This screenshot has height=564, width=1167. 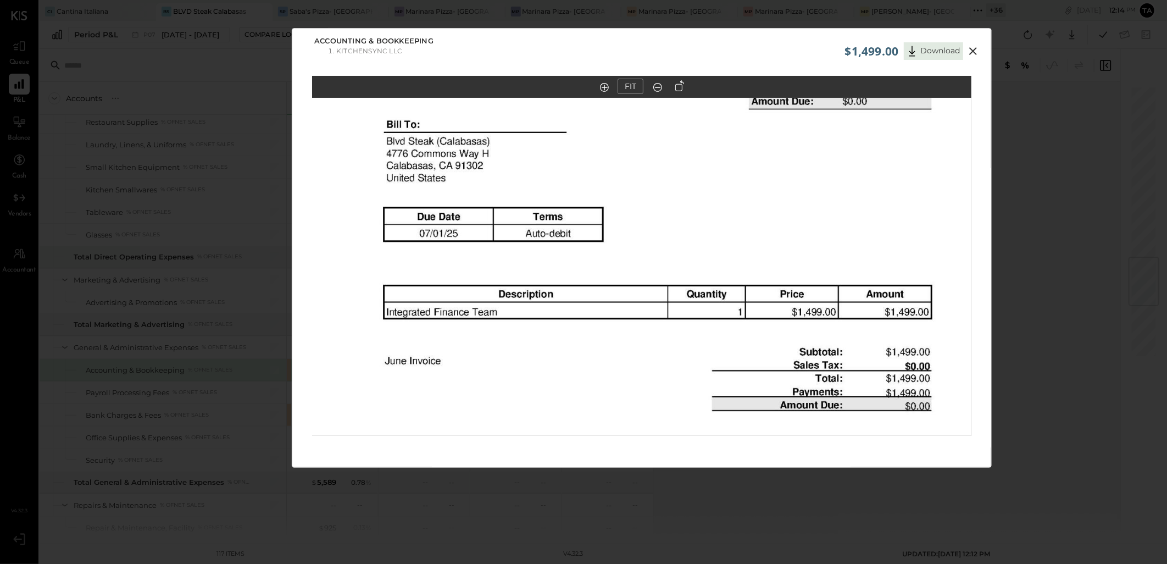 What do you see at coordinates (374, 41) in the screenshot?
I see `span: Accounting & Bookkeeping` at bounding box center [374, 41].